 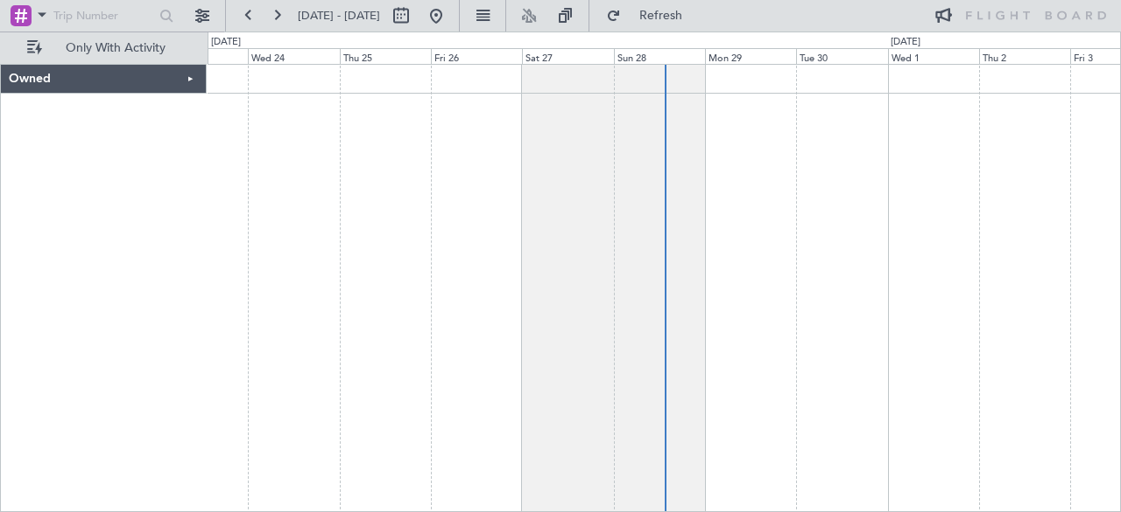 What do you see at coordinates (660, 56) in the screenshot?
I see `div: Sun 28` at bounding box center [660, 56].